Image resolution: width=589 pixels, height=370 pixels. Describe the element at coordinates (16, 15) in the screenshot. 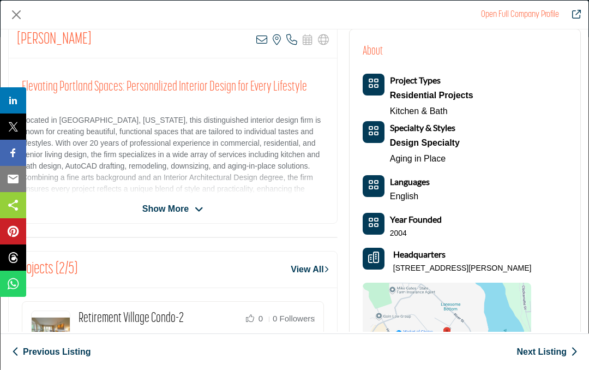

I see `button: Close` at that location.